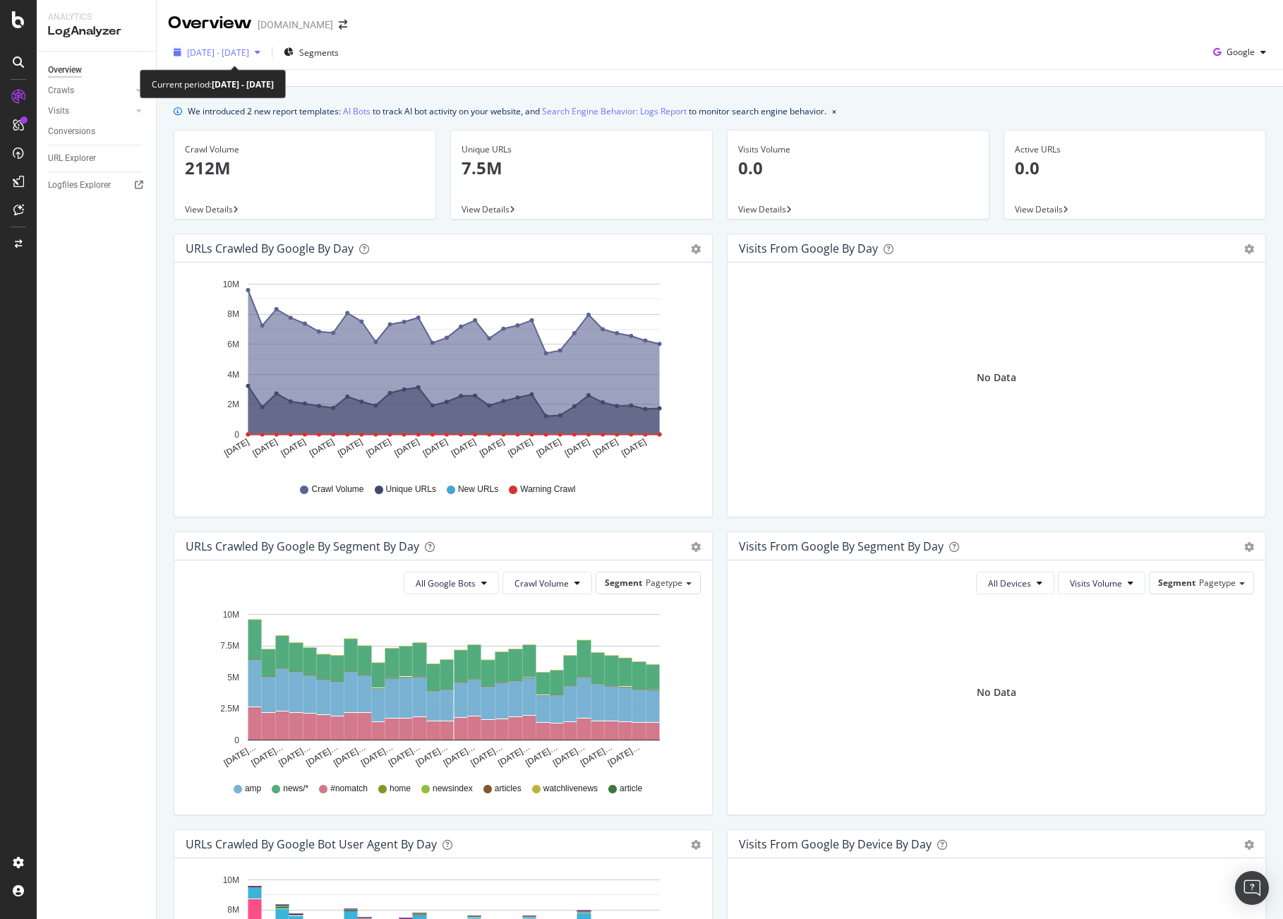  I want to click on button: All Devices, so click(1015, 583).